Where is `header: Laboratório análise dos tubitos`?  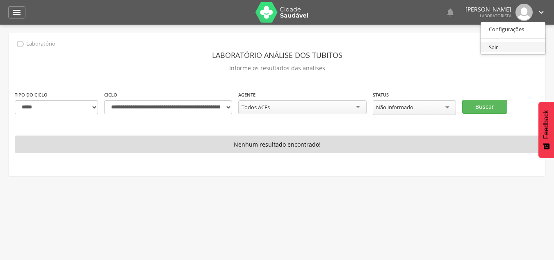
header: Laboratório análise dos tubitos is located at coordinates (277, 55).